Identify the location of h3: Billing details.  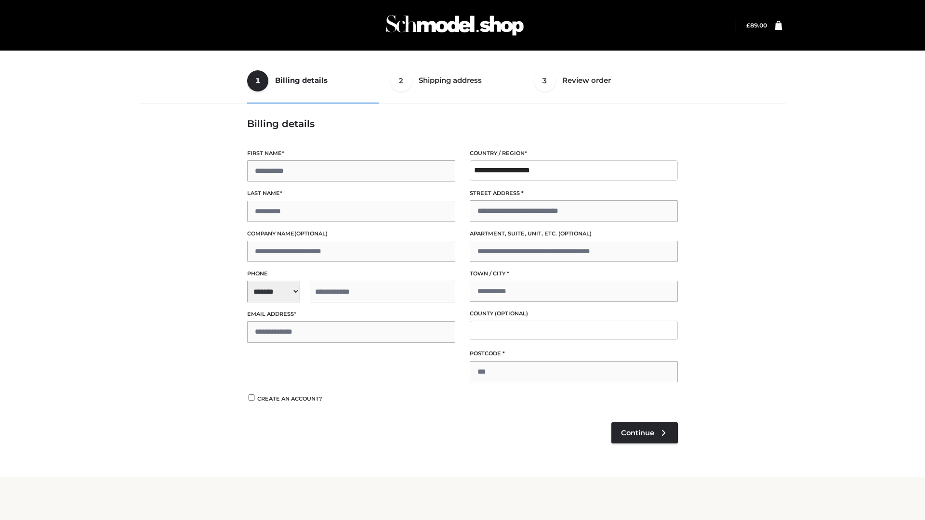
(462, 124).